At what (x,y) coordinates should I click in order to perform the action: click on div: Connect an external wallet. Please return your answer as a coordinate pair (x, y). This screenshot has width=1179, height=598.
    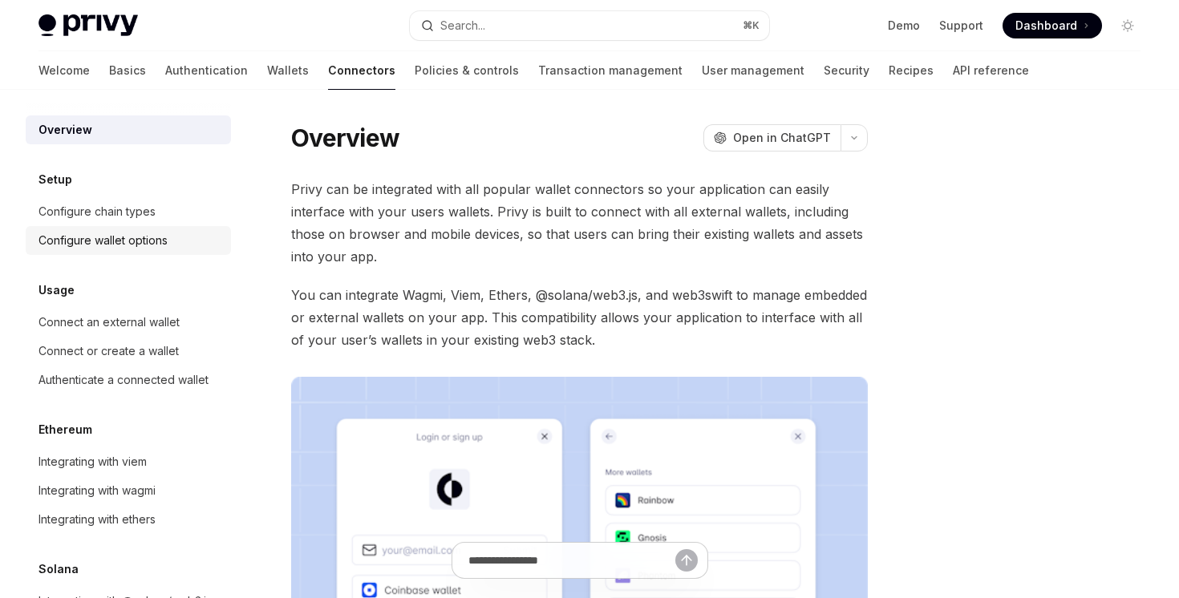
    Looking at the image, I should click on (109, 322).